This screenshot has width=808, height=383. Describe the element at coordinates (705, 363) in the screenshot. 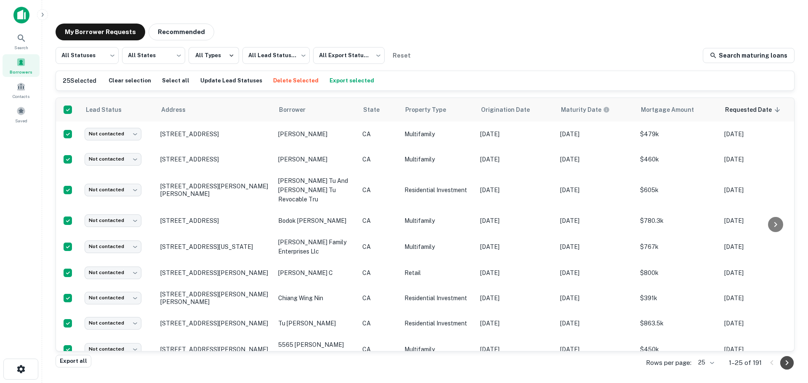

I see `div: 25` at that location.